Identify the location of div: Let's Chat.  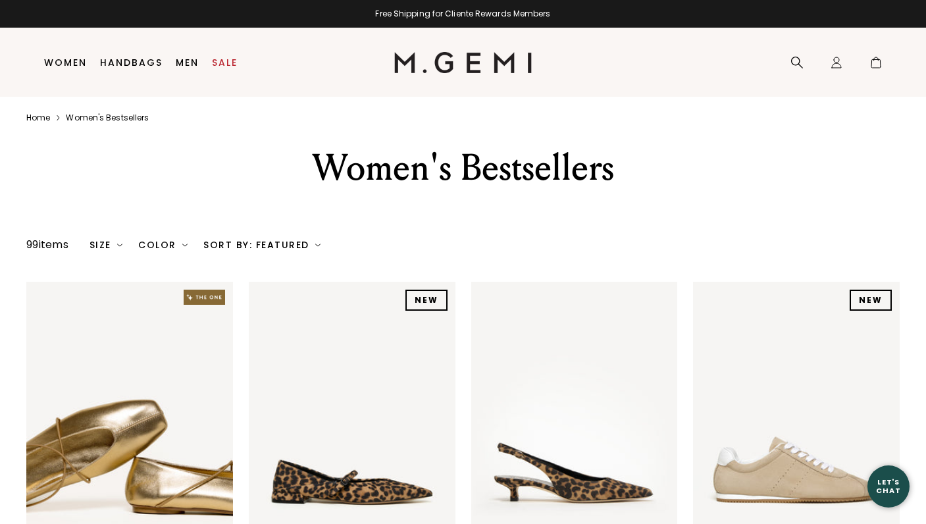
(889, 486).